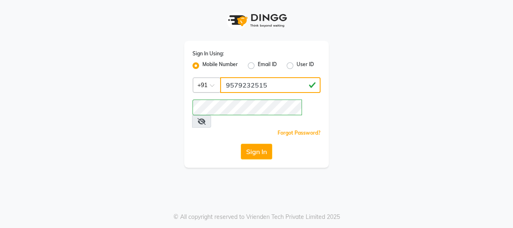 This screenshot has height=228, width=513. What do you see at coordinates (220, 66) in the screenshot?
I see `label: Mobile Number` at bounding box center [220, 66].